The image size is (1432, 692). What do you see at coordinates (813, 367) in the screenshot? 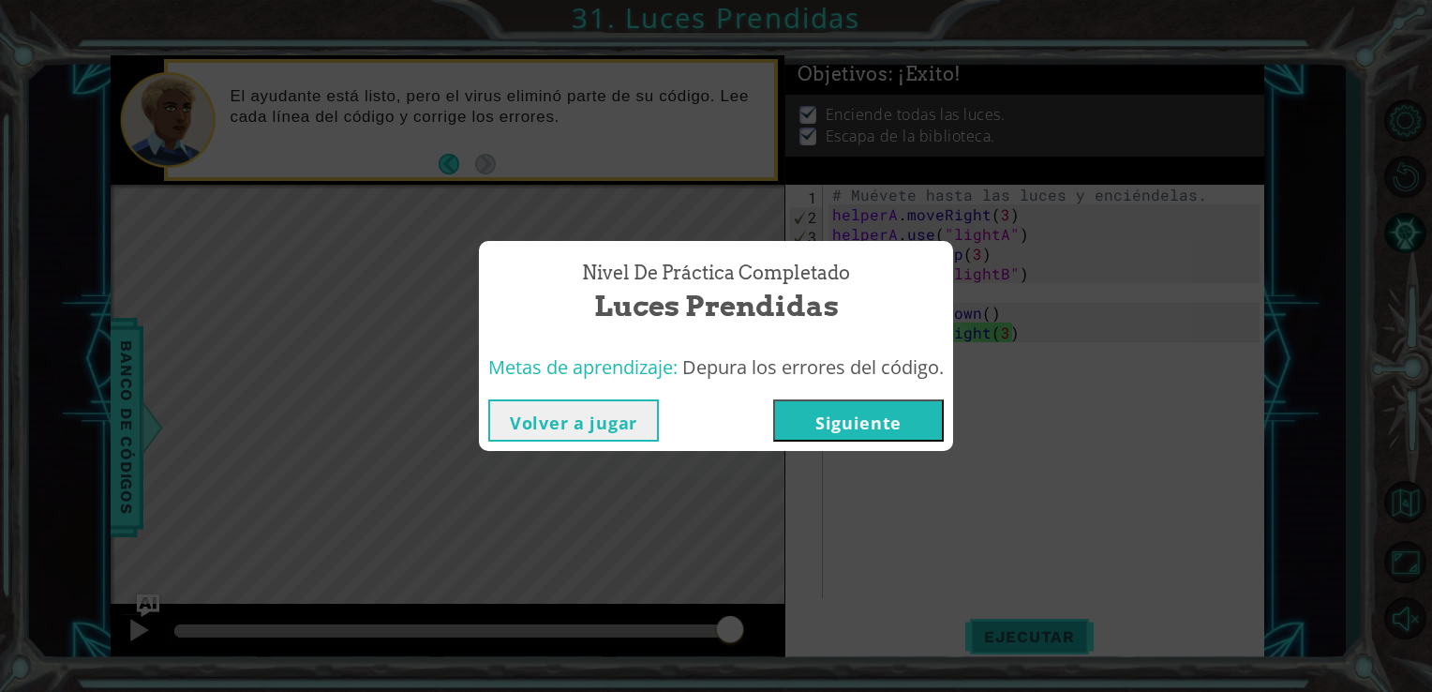
I see `span: Depura los errores del código.` at bounding box center [813, 367].